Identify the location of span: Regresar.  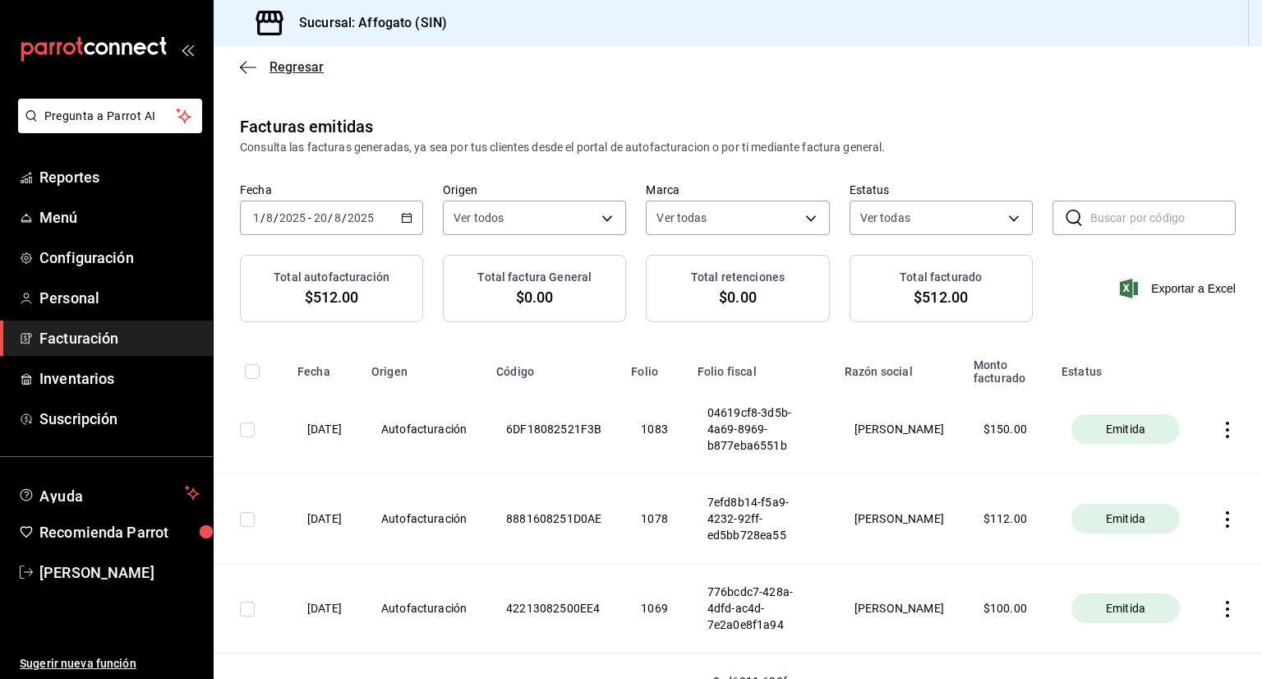
(297, 67).